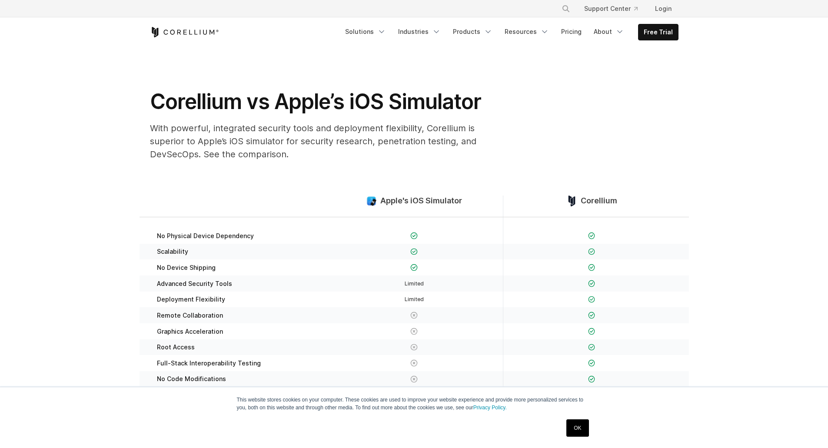  I want to click on a: Industries, so click(419, 32).